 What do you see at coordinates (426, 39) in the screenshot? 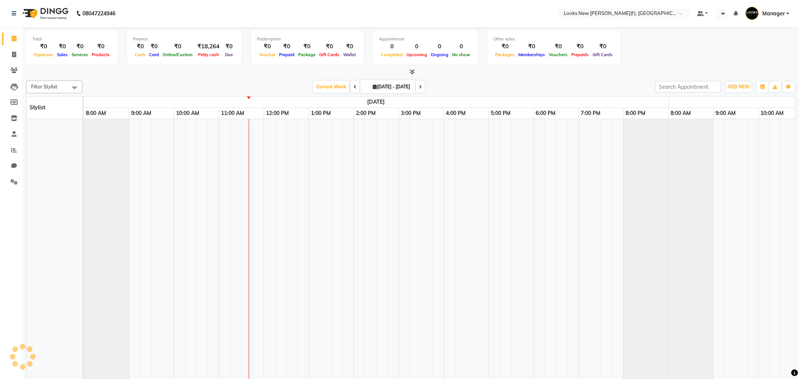
I see `div: Appointment` at bounding box center [426, 39].